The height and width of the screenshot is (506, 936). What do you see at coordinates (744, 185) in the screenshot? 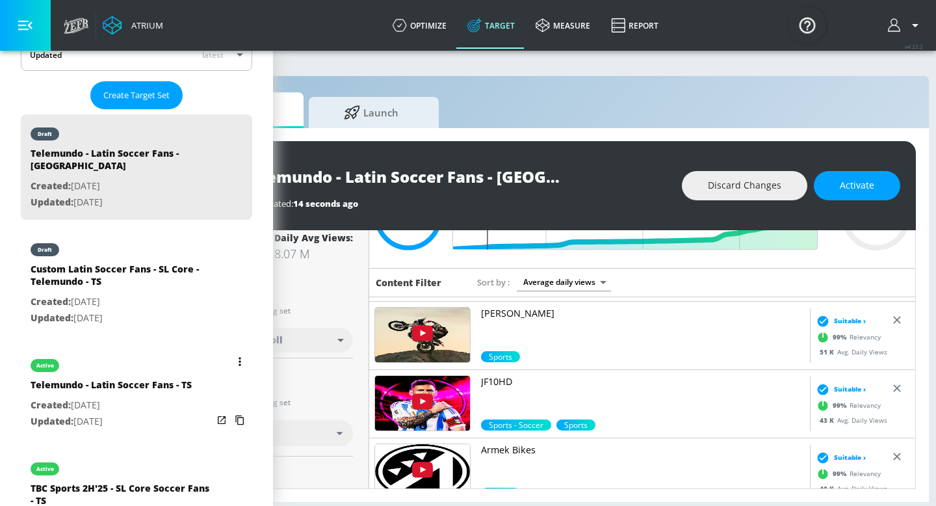
I see `span: Discard Changes` at bounding box center [744, 185].